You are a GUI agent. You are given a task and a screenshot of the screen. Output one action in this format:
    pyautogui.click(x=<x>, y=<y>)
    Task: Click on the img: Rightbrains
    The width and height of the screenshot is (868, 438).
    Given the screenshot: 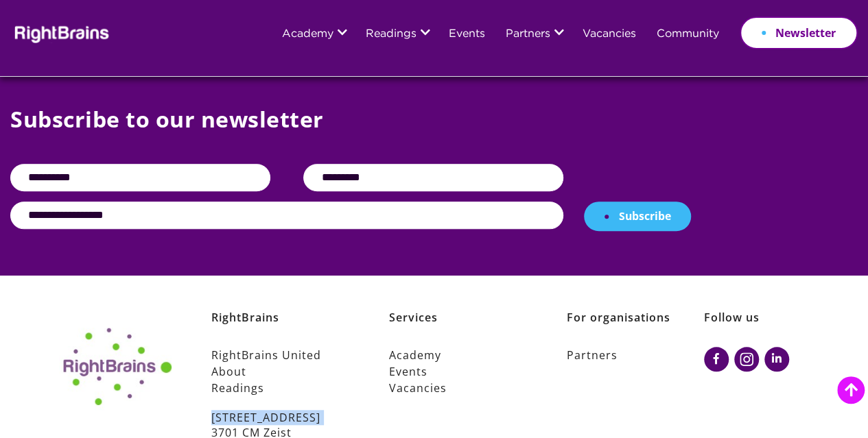 What is the action you would take?
    pyautogui.click(x=60, y=33)
    